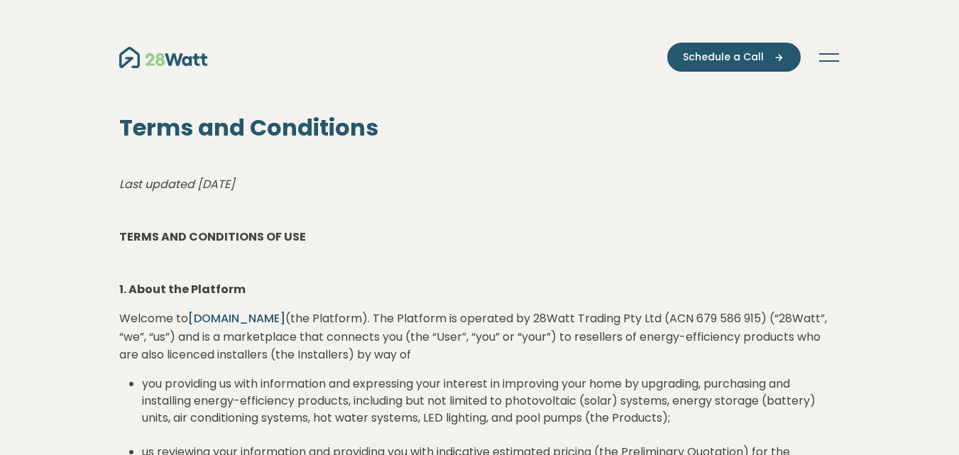 This screenshot has width=959, height=455. Describe the element at coordinates (480, 336) in the screenshot. I see `p: Welcome to (the Platform). The Platform is operated by 28Watt Trading Pty Ltd (ACN 679 586 915) (...` at that location.